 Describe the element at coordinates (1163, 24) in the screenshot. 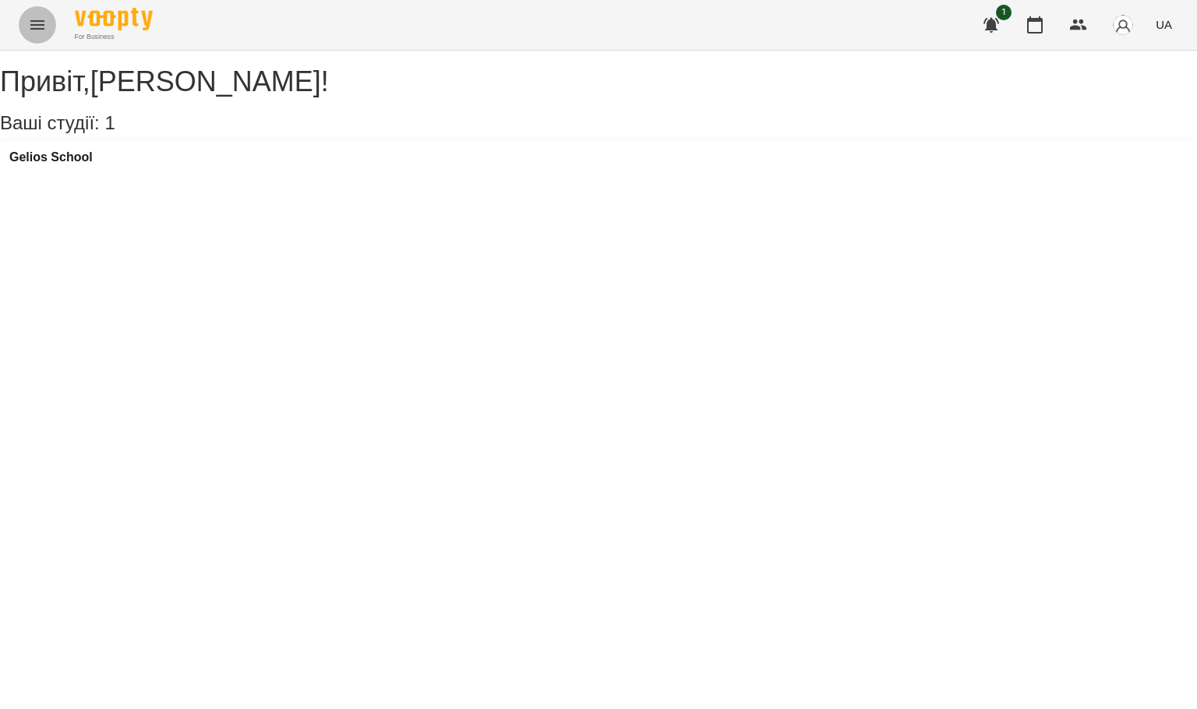

I see `span: UA` at that location.